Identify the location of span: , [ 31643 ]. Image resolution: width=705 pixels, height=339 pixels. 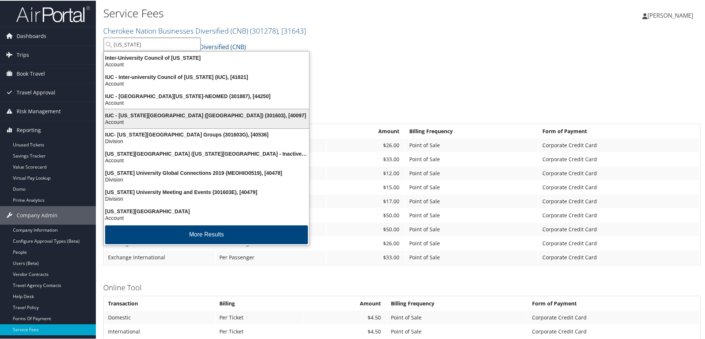
(292, 30).